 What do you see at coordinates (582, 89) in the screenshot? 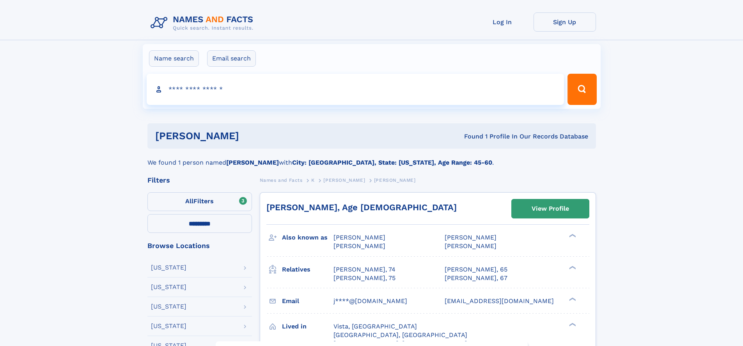
I see `button: Search Button` at bounding box center [582, 89].